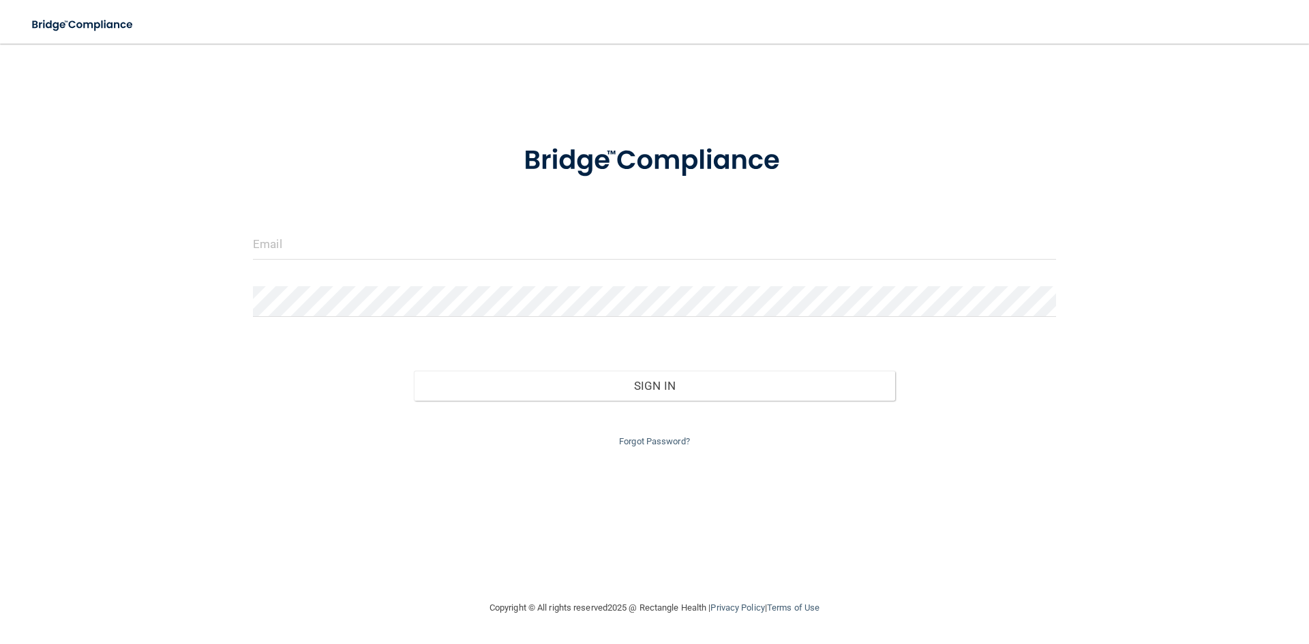 This screenshot has width=1309, height=644. I want to click on div: Copyright © All rights reserved 2025 @ Rectangle Health | |, so click(654, 608).